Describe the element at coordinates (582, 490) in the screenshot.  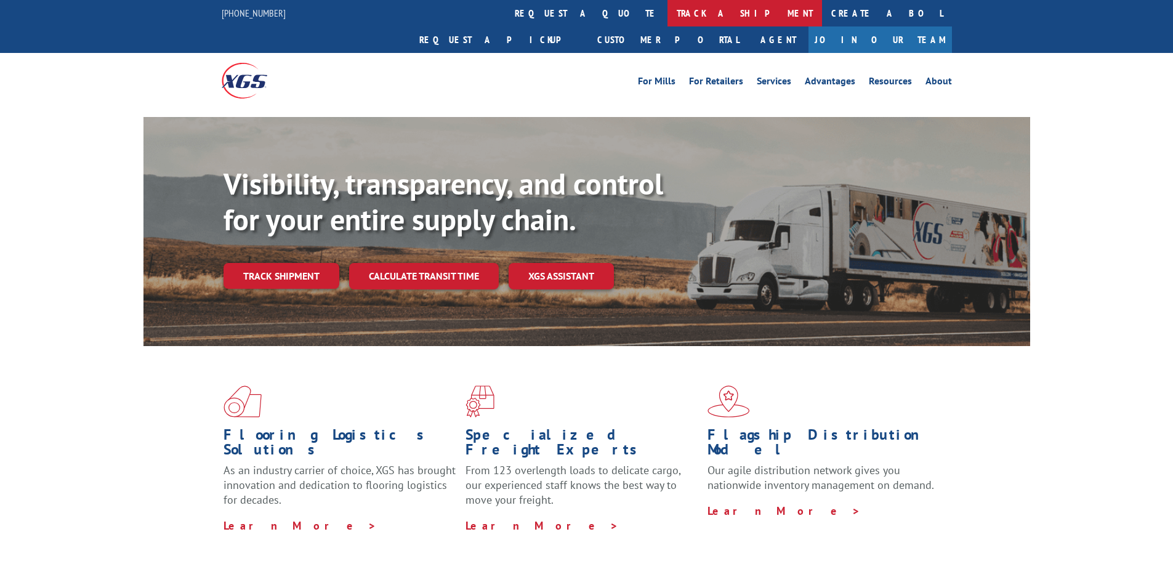
I see `p: From 123 overlength loads to delicate cargo, our experienced staff knows the best way to move you...` at that location.